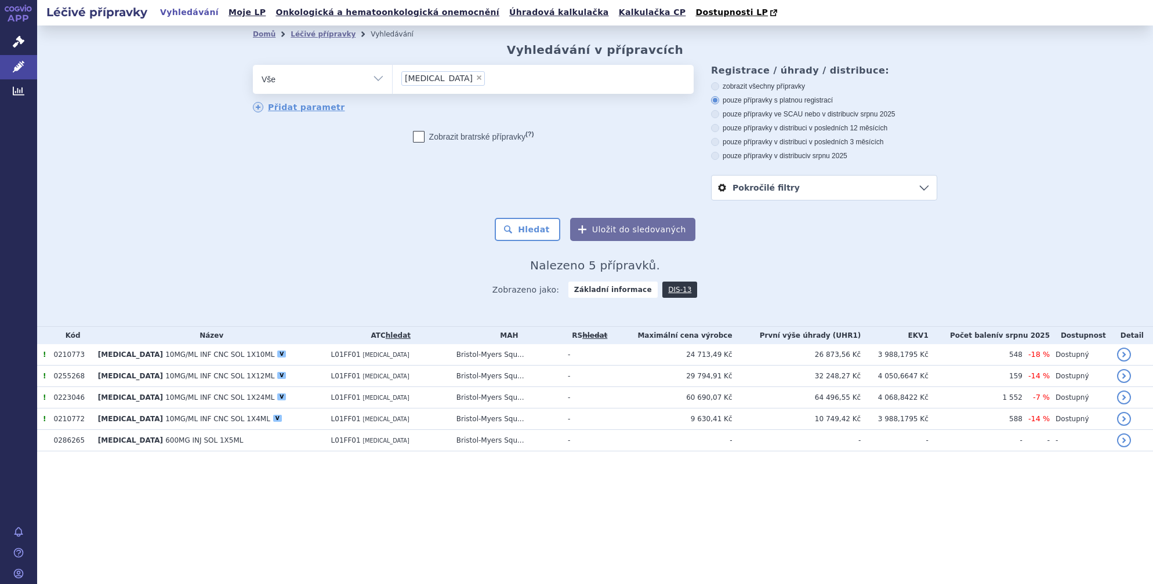 The width and height of the screenshot is (1153, 584). I want to click on td: 9 630,41 Kč, so click(672, 419).